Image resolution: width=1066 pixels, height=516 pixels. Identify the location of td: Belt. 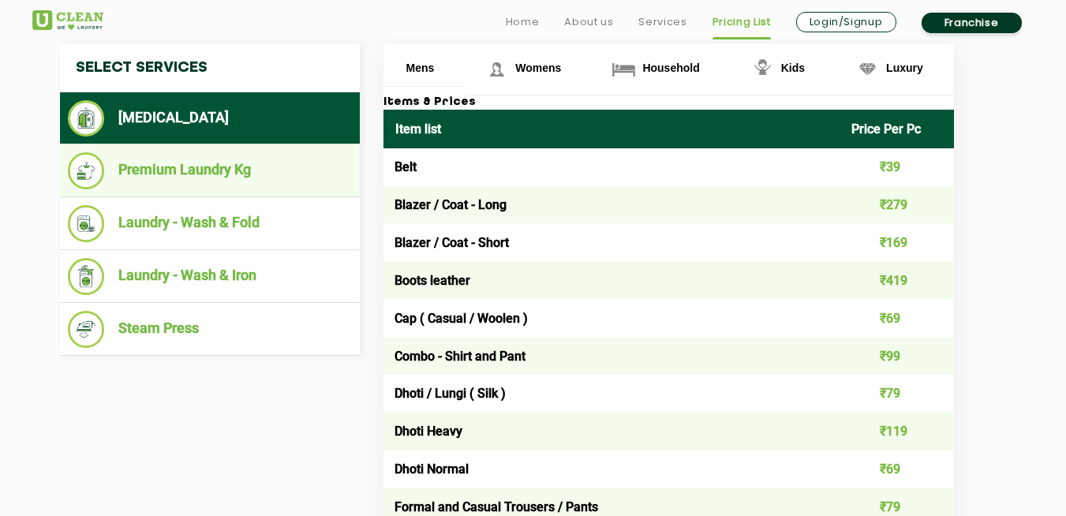
(611, 167).